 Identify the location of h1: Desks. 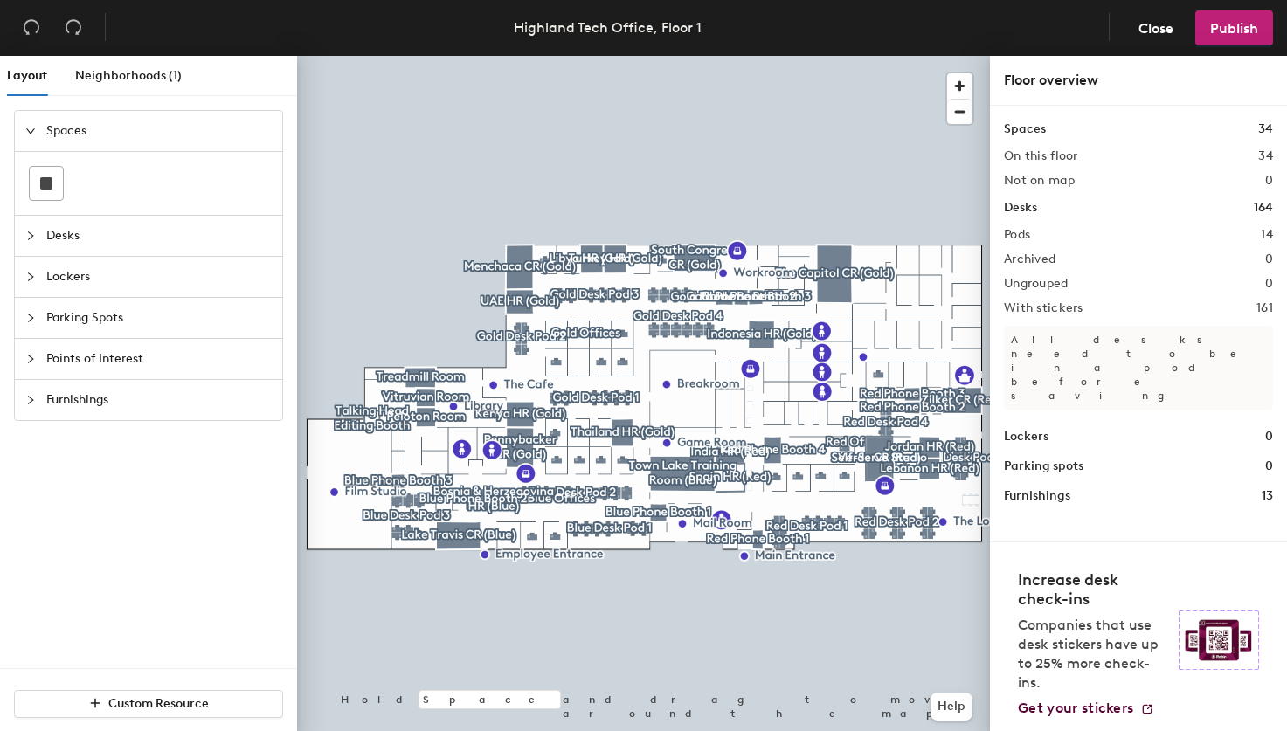
(1020, 208).